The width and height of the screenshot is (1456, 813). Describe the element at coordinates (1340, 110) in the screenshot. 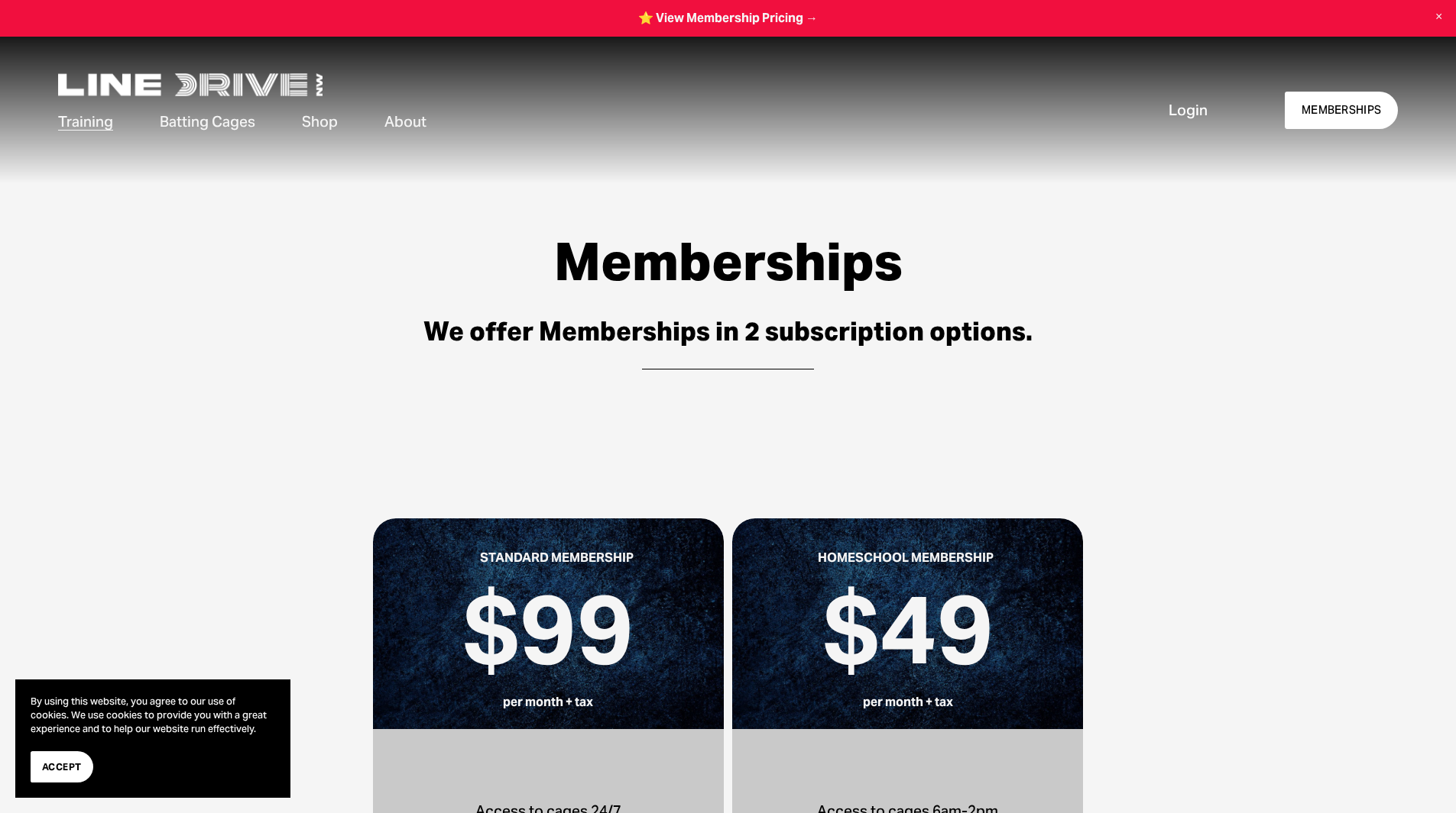

I see `a: MEMBERSHIPS` at that location.